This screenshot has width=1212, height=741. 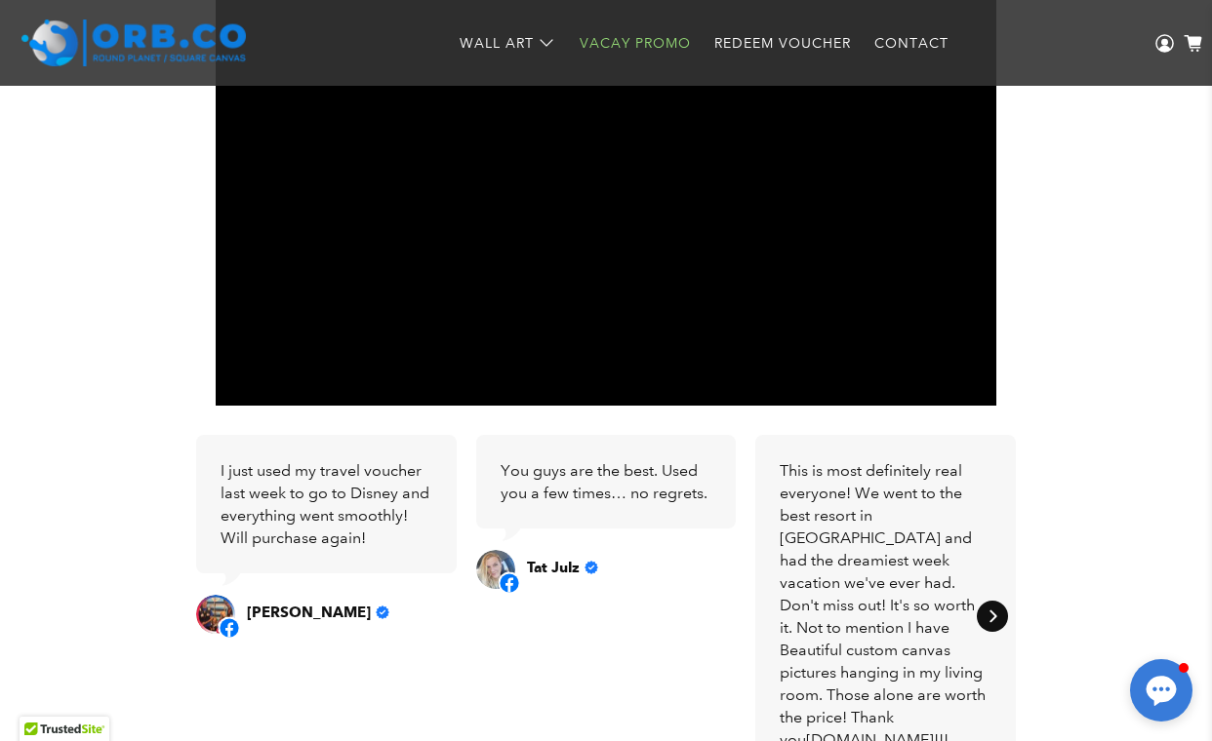 What do you see at coordinates (562, 568) in the screenshot?
I see `a: Review by Tat Julz` at bounding box center [562, 568].